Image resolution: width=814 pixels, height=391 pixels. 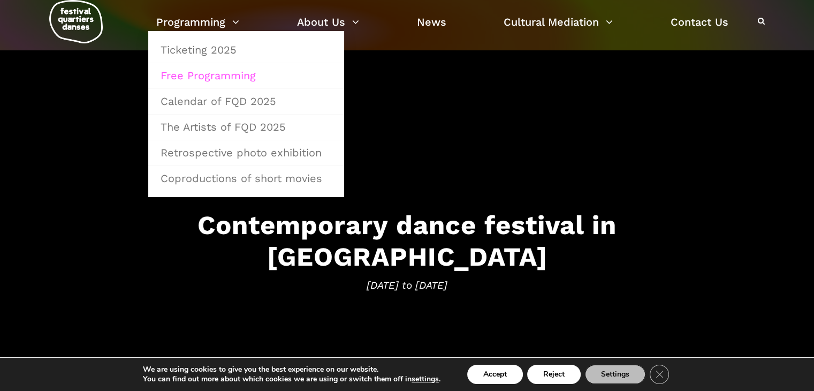 I want to click on button: Reject, so click(x=554, y=374).